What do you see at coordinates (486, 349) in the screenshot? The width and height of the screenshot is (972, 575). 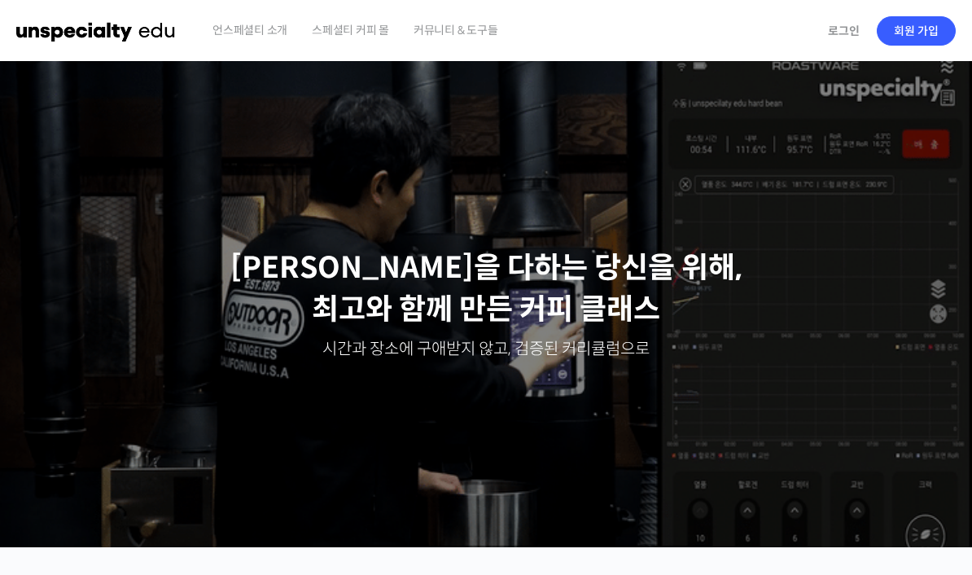 I see `p: 시간과 장소에 구애받지 않고, 검증된 커리큘럼으로` at bounding box center [486, 349].